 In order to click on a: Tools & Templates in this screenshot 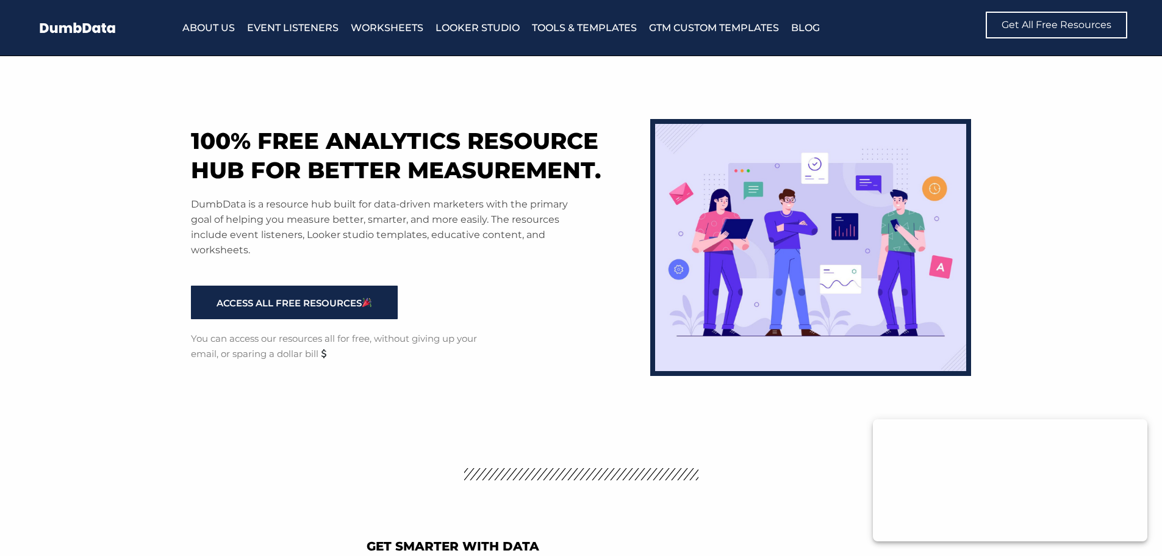, I will do `click(584, 28)`.